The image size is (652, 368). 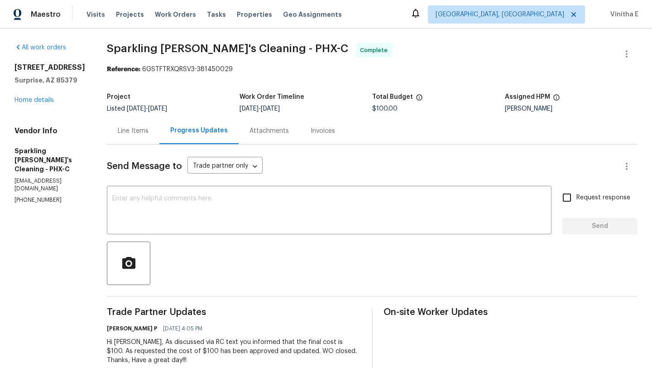 What do you see at coordinates (145, 166) in the screenshot?
I see `span: Send Message to` at bounding box center [145, 166].